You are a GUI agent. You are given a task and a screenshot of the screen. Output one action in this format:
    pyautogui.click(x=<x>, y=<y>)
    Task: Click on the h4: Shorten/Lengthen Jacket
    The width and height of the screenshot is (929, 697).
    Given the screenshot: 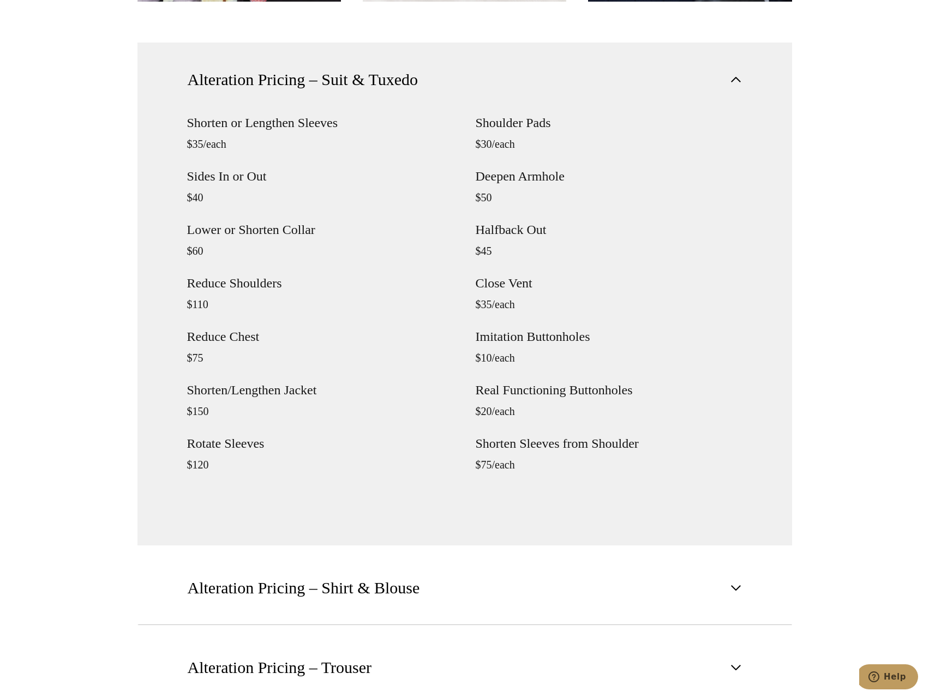 What is the action you would take?
    pyautogui.click(x=320, y=390)
    